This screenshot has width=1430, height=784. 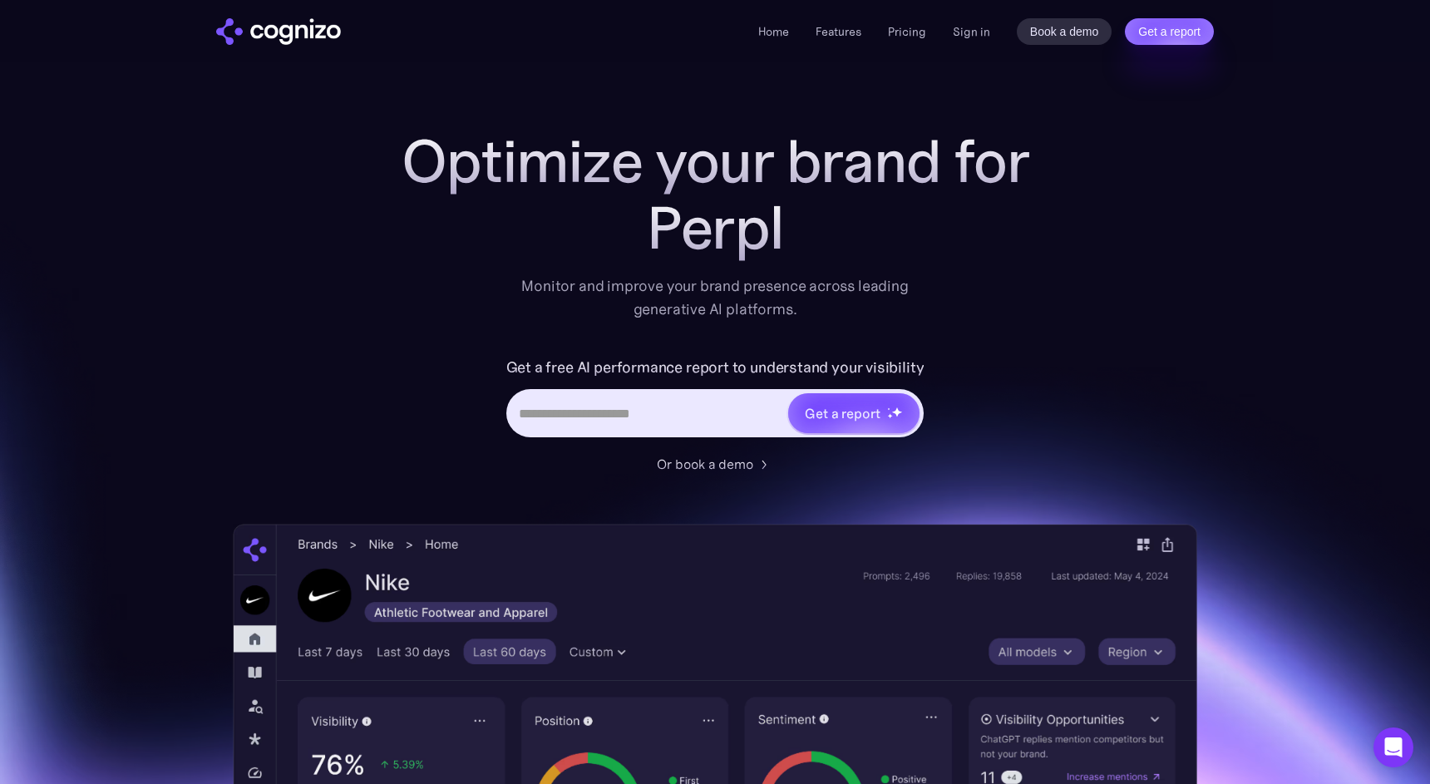 I want to click on a: Features, so click(x=838, y=32).